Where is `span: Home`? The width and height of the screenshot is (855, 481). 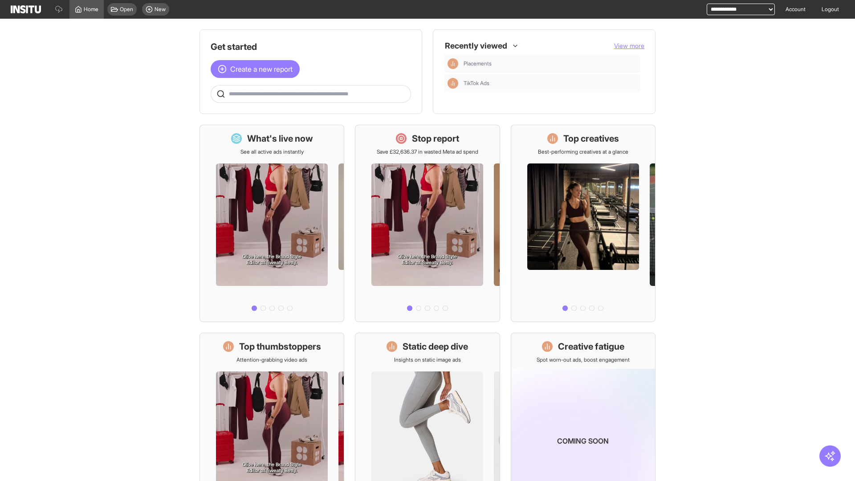
span: Home is located at coordinates (91, 9).